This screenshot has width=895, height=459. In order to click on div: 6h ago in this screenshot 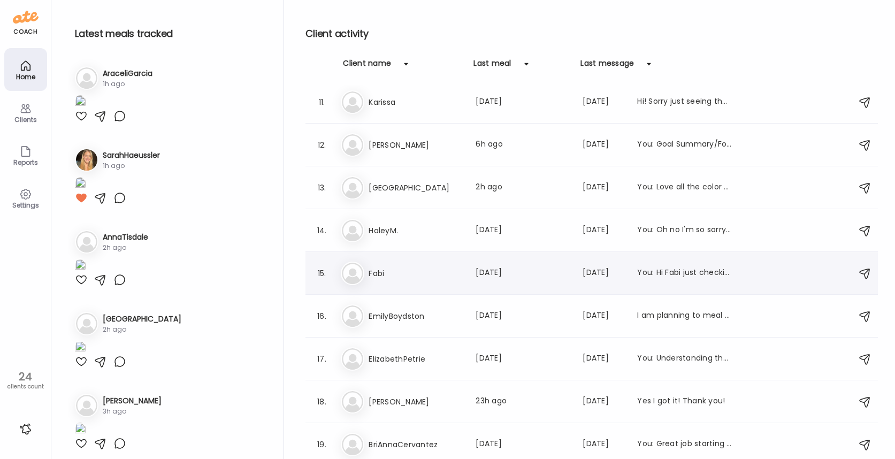, I will do `click(522, 145)`.